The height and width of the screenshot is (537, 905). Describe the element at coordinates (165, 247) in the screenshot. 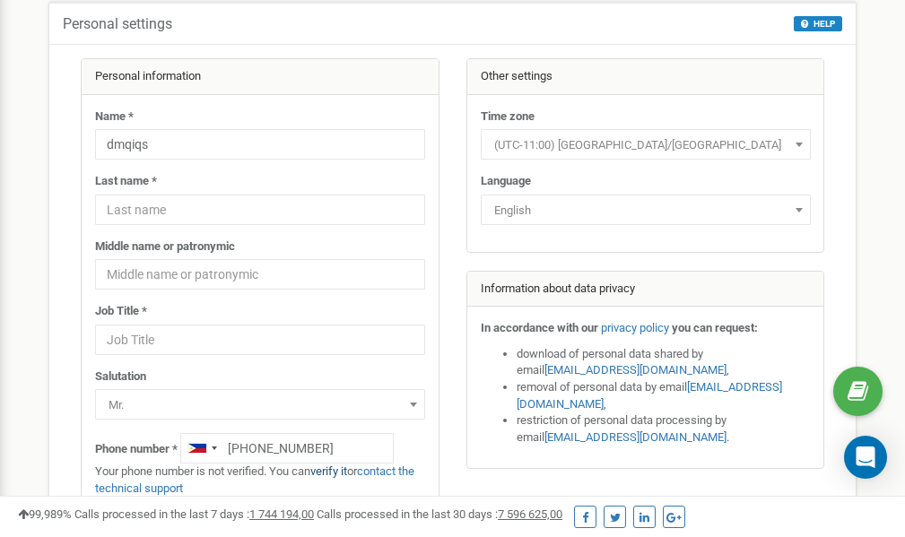

I see `label: Middle name or patronymic` at that location.